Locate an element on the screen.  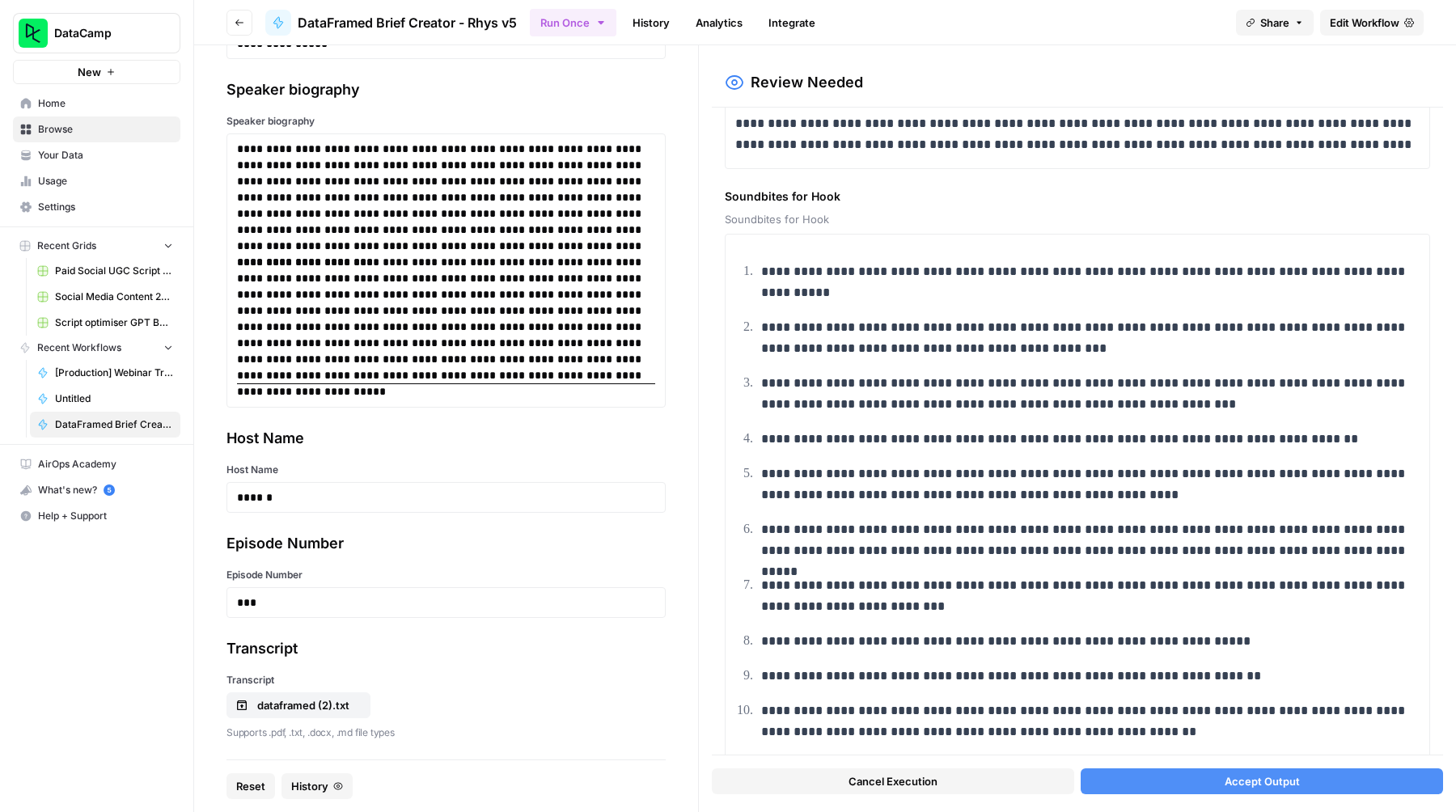
span: Edit Workflow is located at coordinates (1365, 23).